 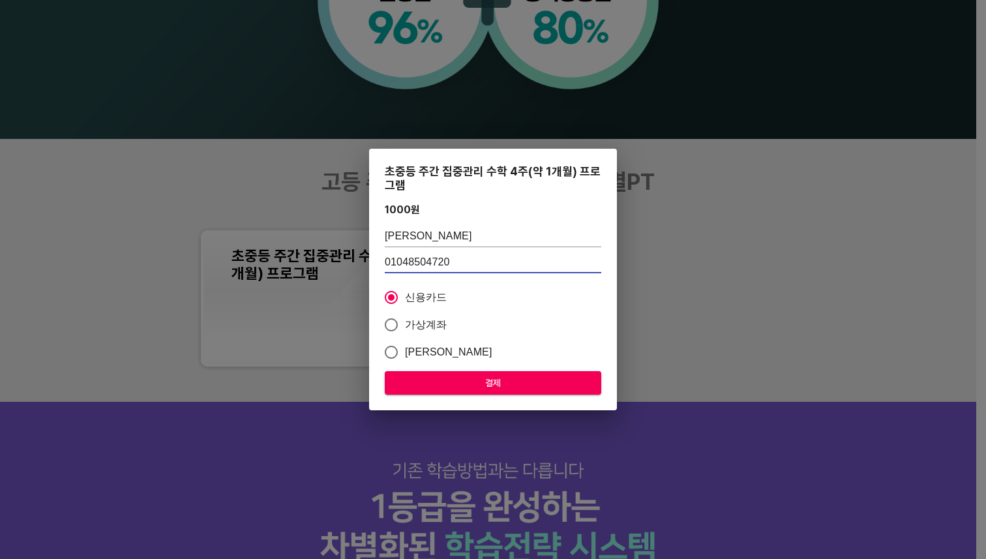 I want to click on input: 학생 연락처, so click(x=493, y=263).